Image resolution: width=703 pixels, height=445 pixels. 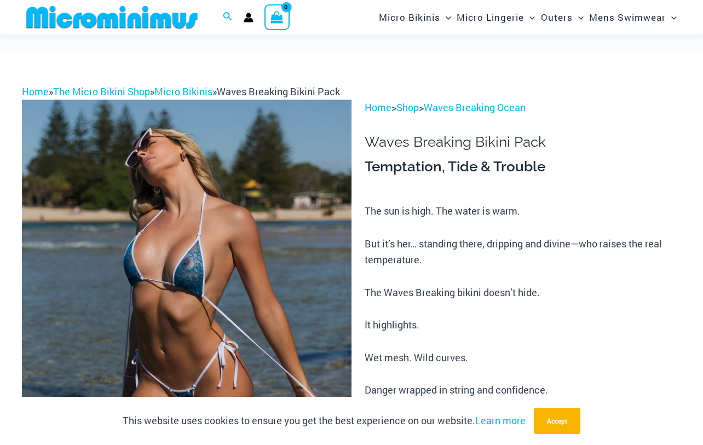 What do you see at coordinates (101, 91) in the screenshot?
I see `a: The Micro Bikini Shop` at bounding box center [101, 91].